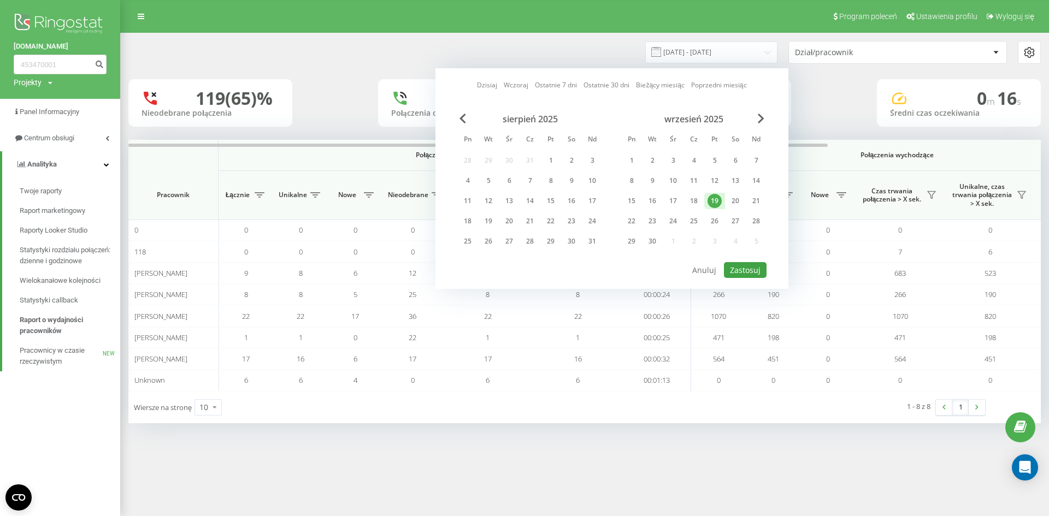 The height and width of the screenshot is (516, 1049). I want to click on div: śr 10 wrz 2025, so click(673, 181).